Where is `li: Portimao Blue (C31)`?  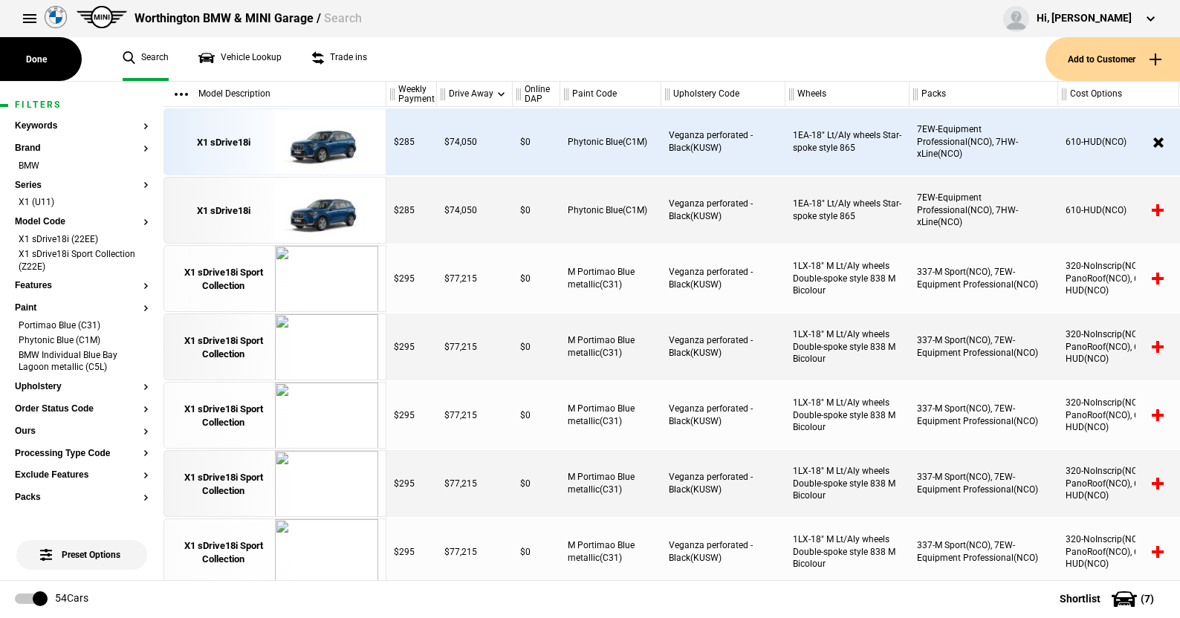
li: Portimao Blue (C31) is located at coordinates (82, 327).